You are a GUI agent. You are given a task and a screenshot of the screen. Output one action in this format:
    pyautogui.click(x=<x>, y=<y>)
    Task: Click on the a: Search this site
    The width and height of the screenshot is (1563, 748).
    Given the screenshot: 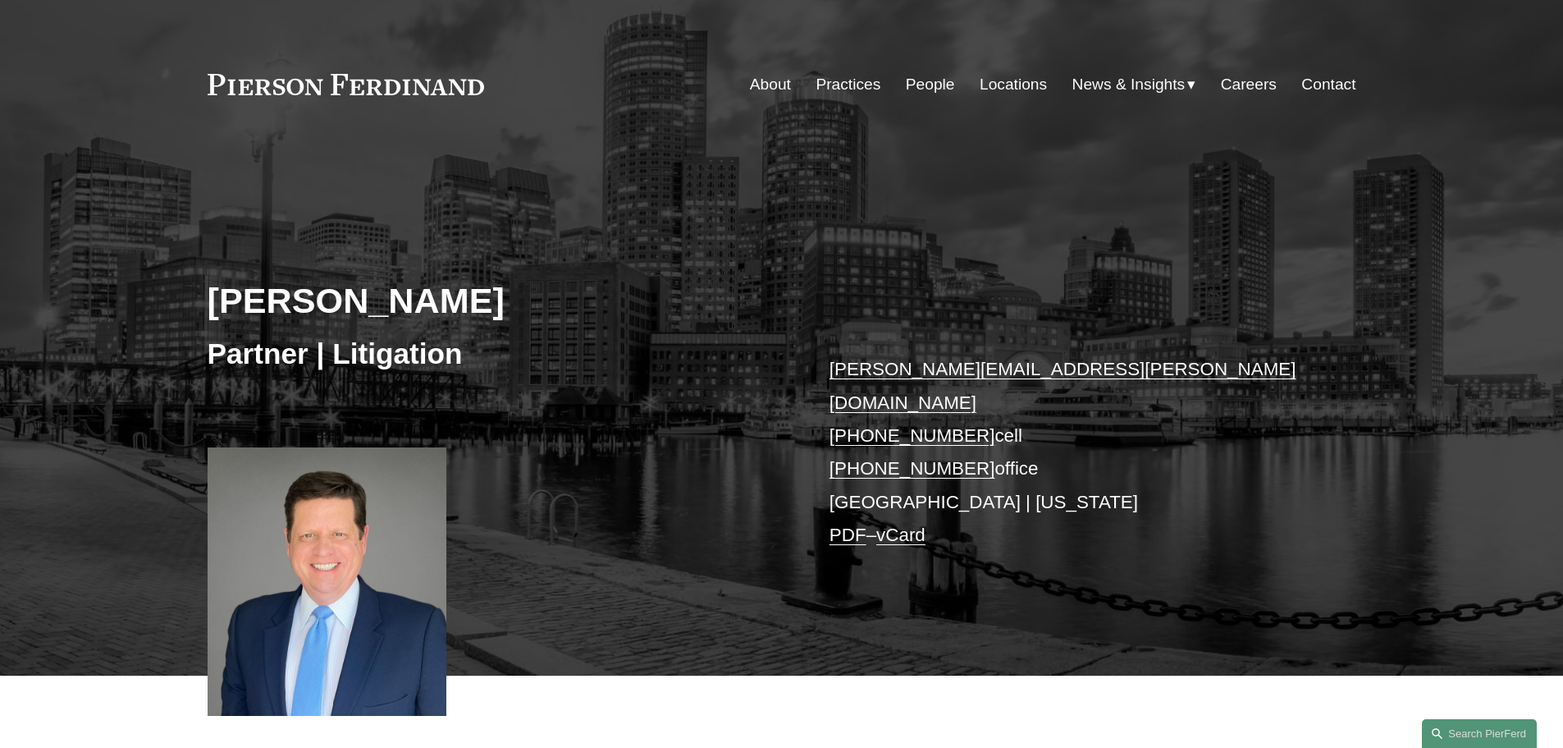 What is the action you would take?
    pyautogui.click(x=1480, y=733)
    